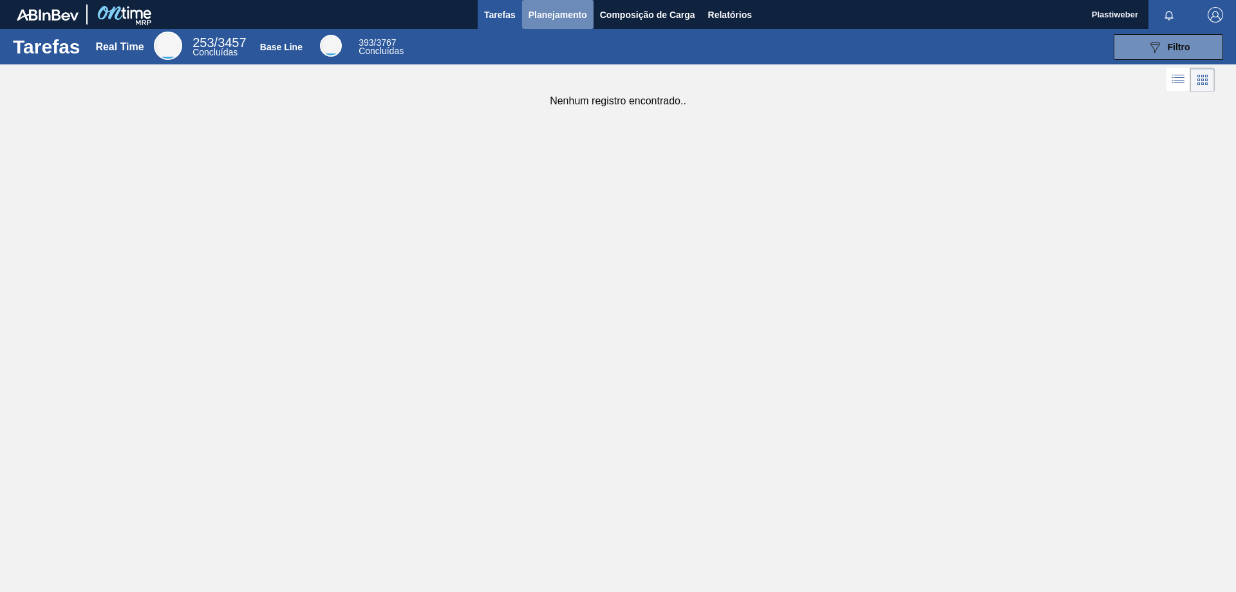  What do you see at coordinates (48, 15) in the screenshot?
I see `img: TNhmsLtSVTkK8tSr43FrP2fwEKptu5GPRR3wAAAABJRU5ErkJggg==` at bounding box center [48, 15].